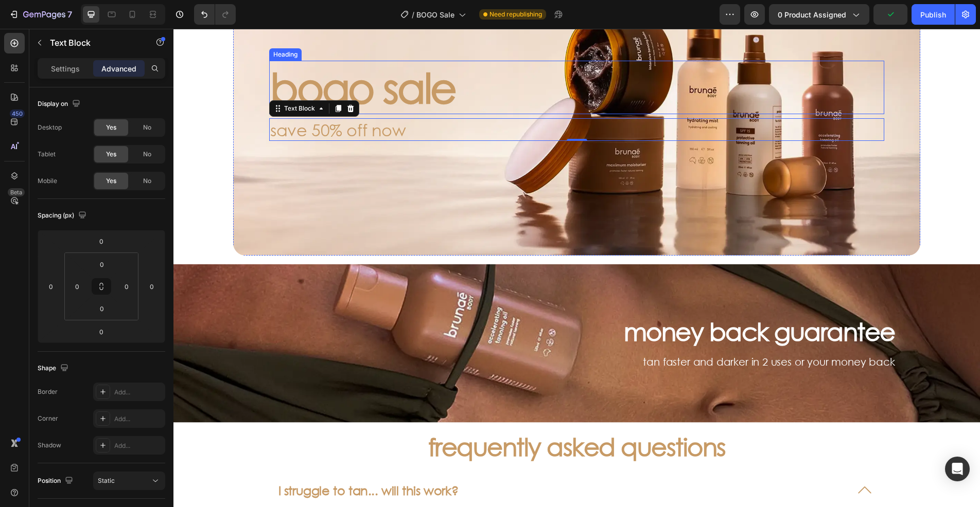 This screenshot has width=980, height=507. What do you see at coordinates (112, 26) in the screenshot?
I see `div: Heading` at bounding box center [112, 26].